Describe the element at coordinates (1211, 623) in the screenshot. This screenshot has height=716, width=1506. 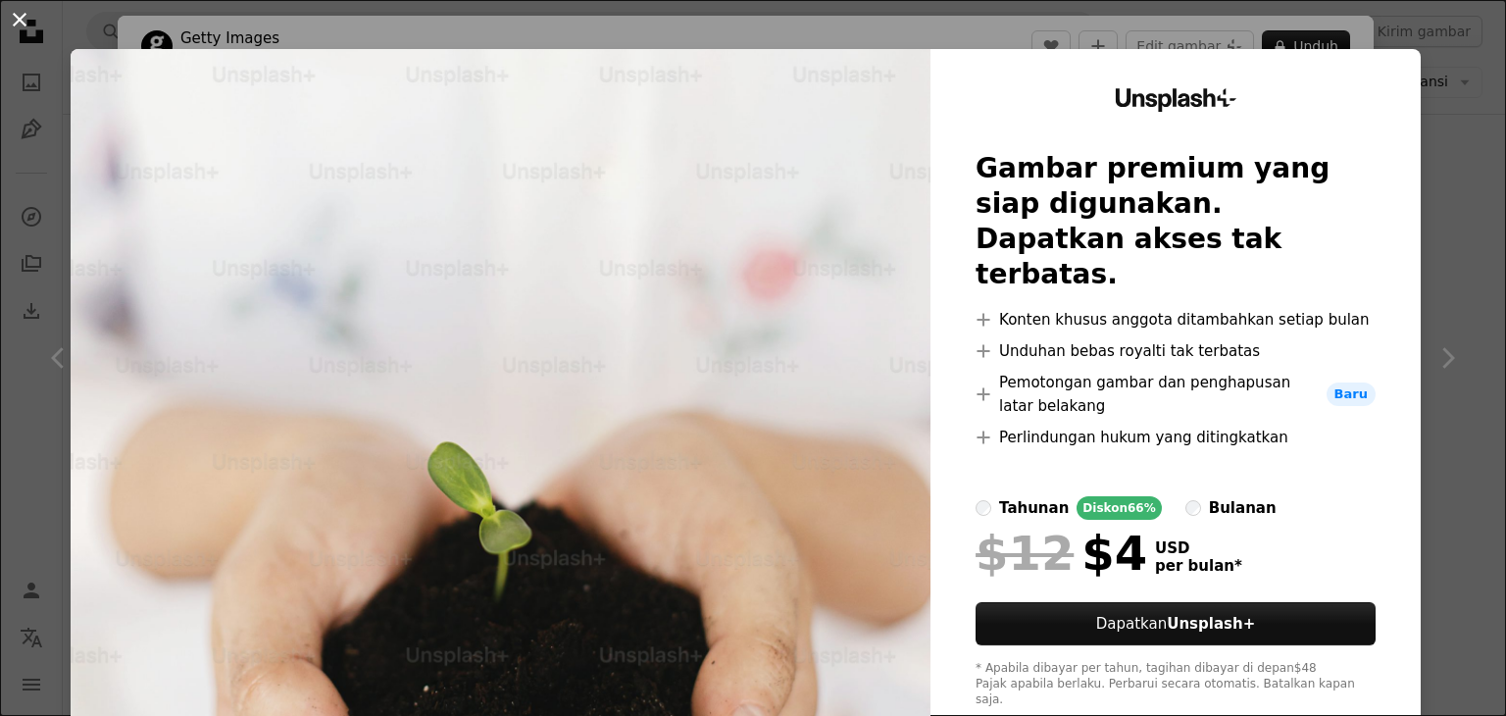
I see `strong: Unsplash+` at that location.